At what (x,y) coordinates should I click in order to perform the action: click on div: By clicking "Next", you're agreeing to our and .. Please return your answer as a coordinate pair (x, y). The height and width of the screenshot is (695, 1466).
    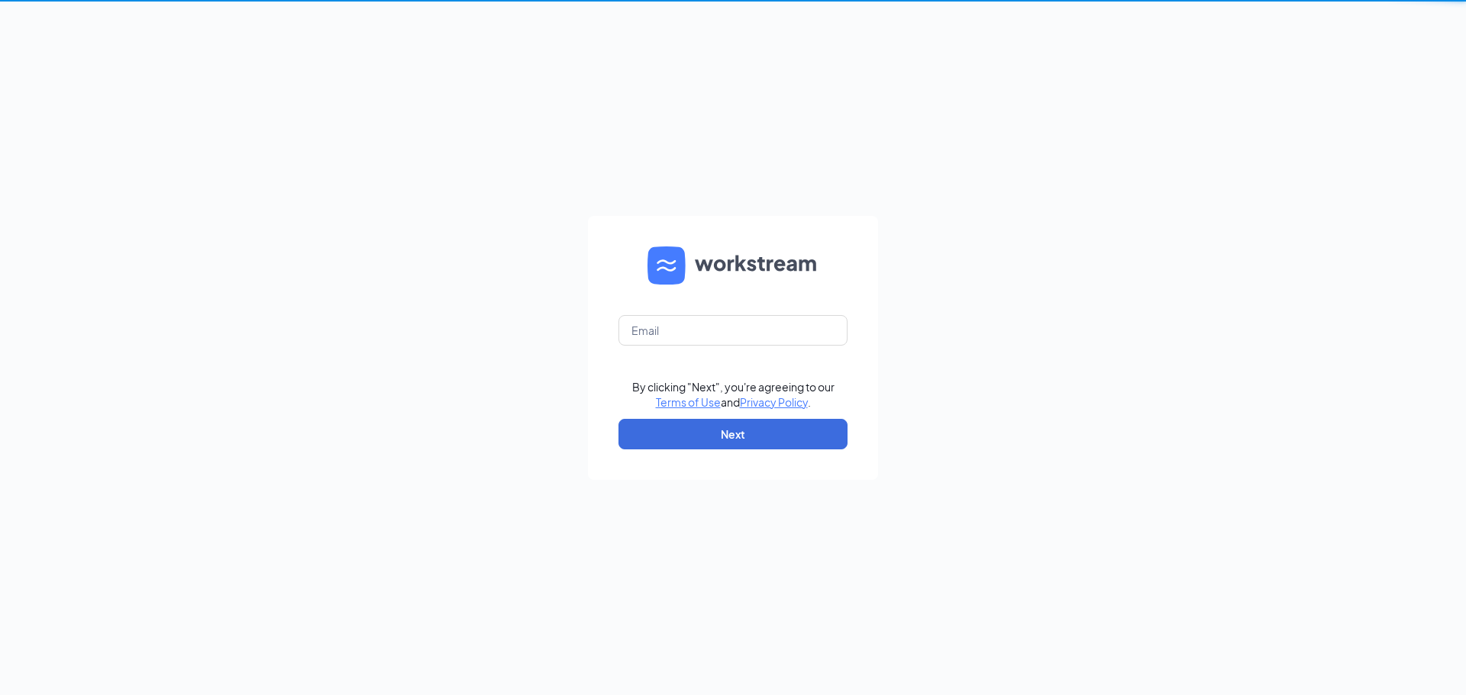
    Looking at the image, I should click on (733, 395).